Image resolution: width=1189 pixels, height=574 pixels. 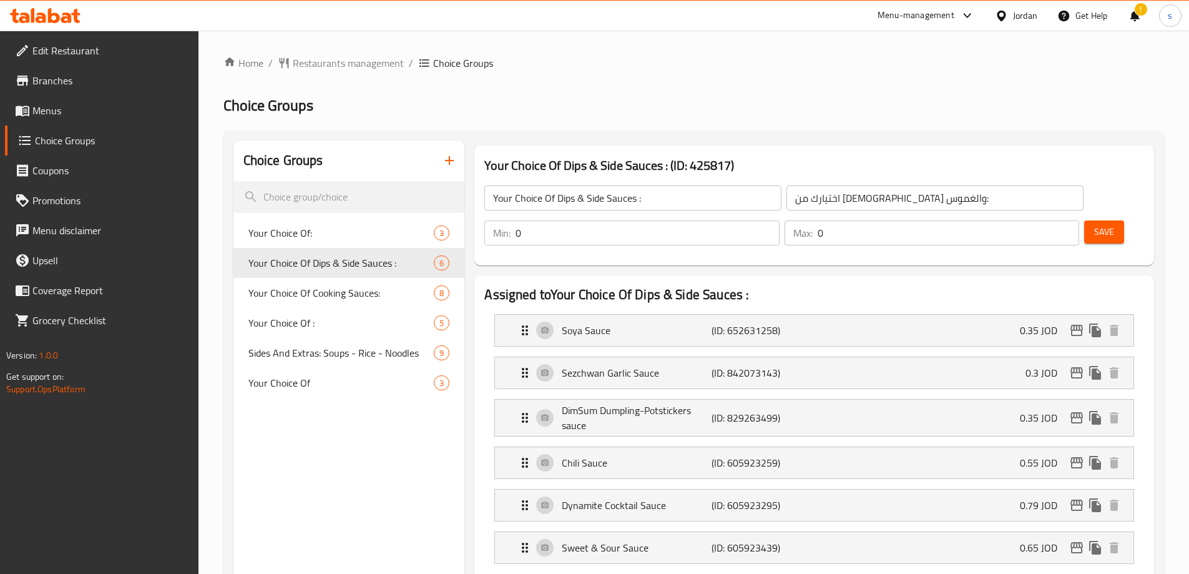 What do you see at coordinates (110, 230) in the screenshot?
I see `span: Menu disclaimer` at bounding box center [110, 230].